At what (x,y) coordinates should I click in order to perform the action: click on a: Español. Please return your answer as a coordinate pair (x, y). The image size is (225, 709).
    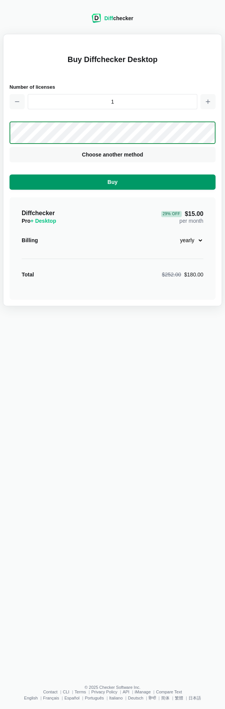
    Looking at the image, I should click on (72, 697).